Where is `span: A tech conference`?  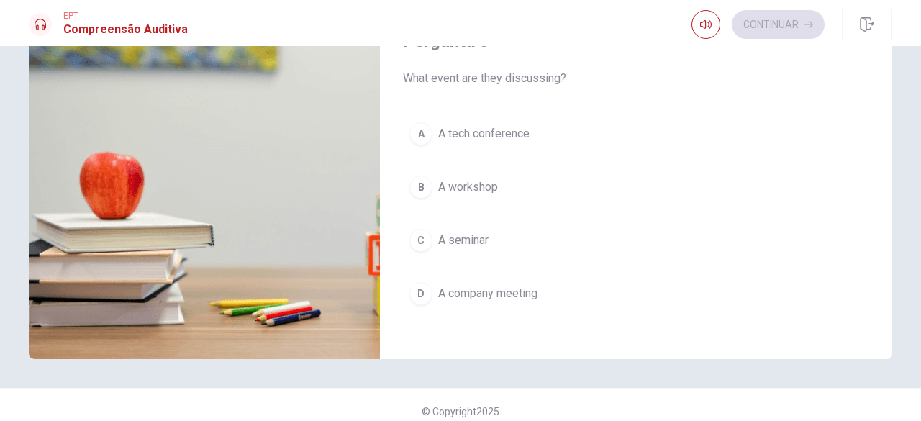 span: A tech conference is located at coordinates (484, 134).